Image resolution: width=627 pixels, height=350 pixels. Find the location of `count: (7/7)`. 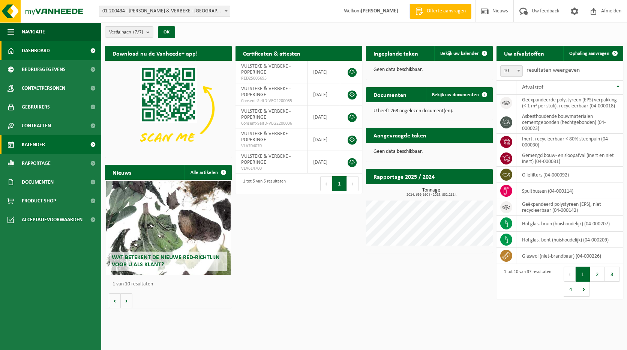

count: (7/7) is located at coordinates (138, 32).